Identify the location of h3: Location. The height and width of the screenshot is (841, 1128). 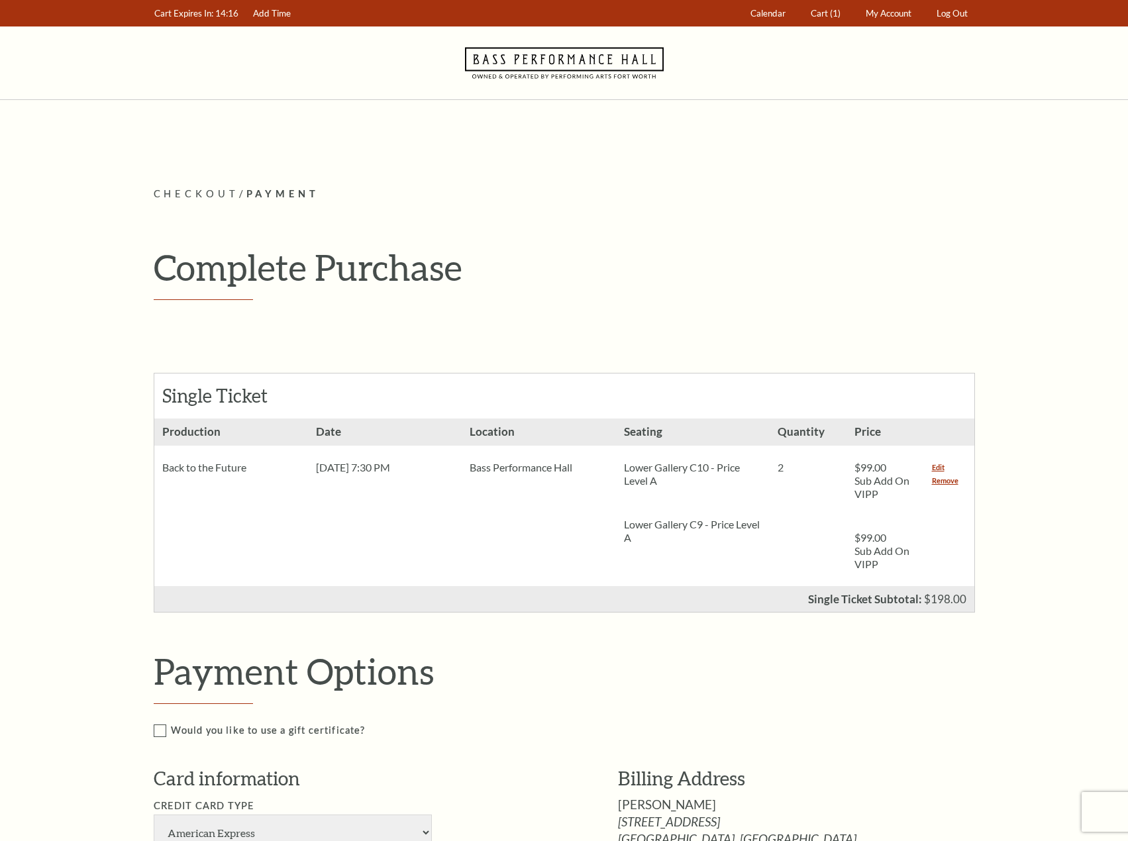
(539, 432).